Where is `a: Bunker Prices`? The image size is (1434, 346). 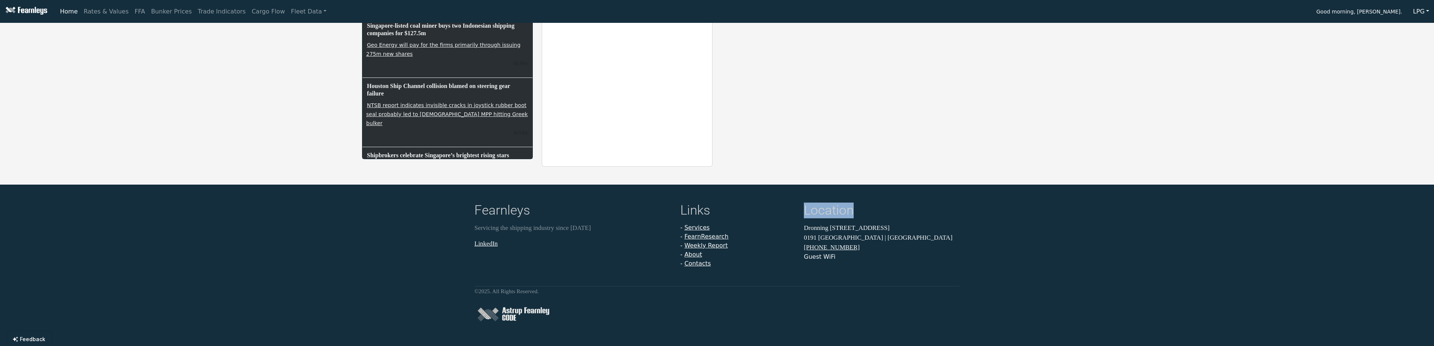 a: Bunker Prices is located at coordinates (171, 12).